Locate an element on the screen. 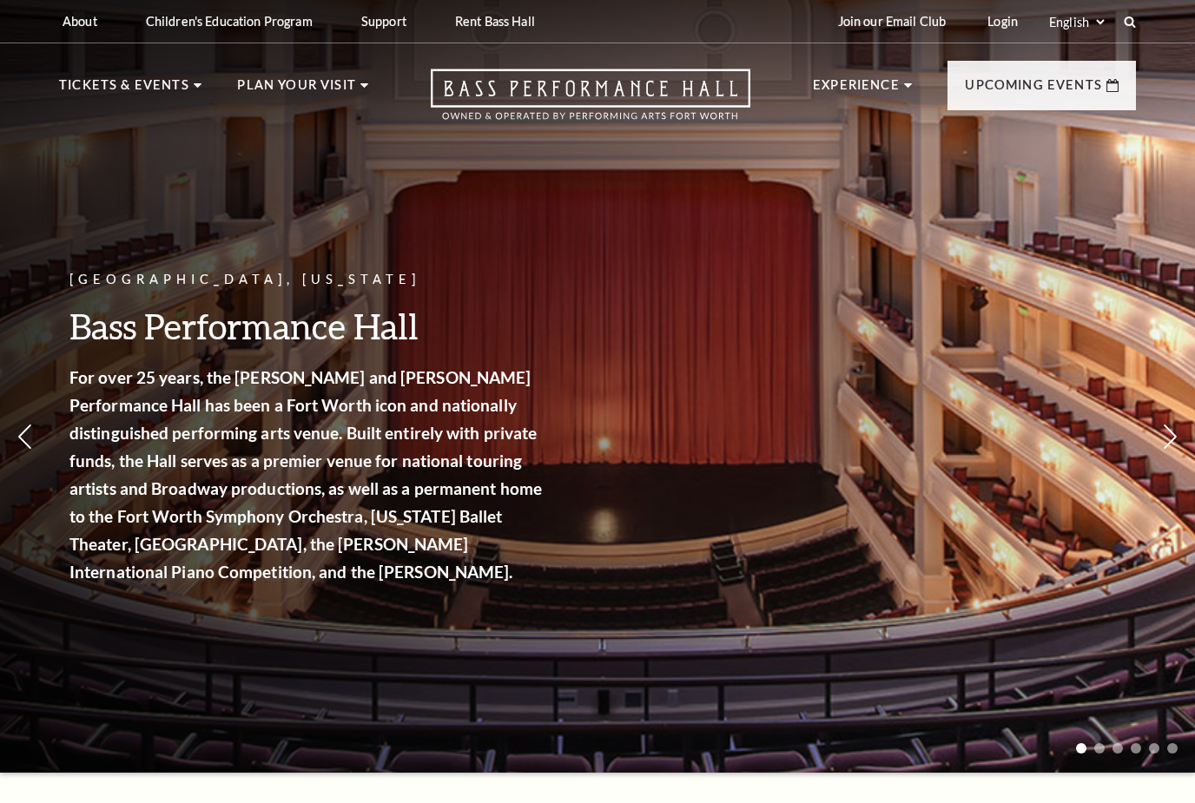 This screenshot has width=1195, height=803. p: Experience is located at coordinates (856, 90).